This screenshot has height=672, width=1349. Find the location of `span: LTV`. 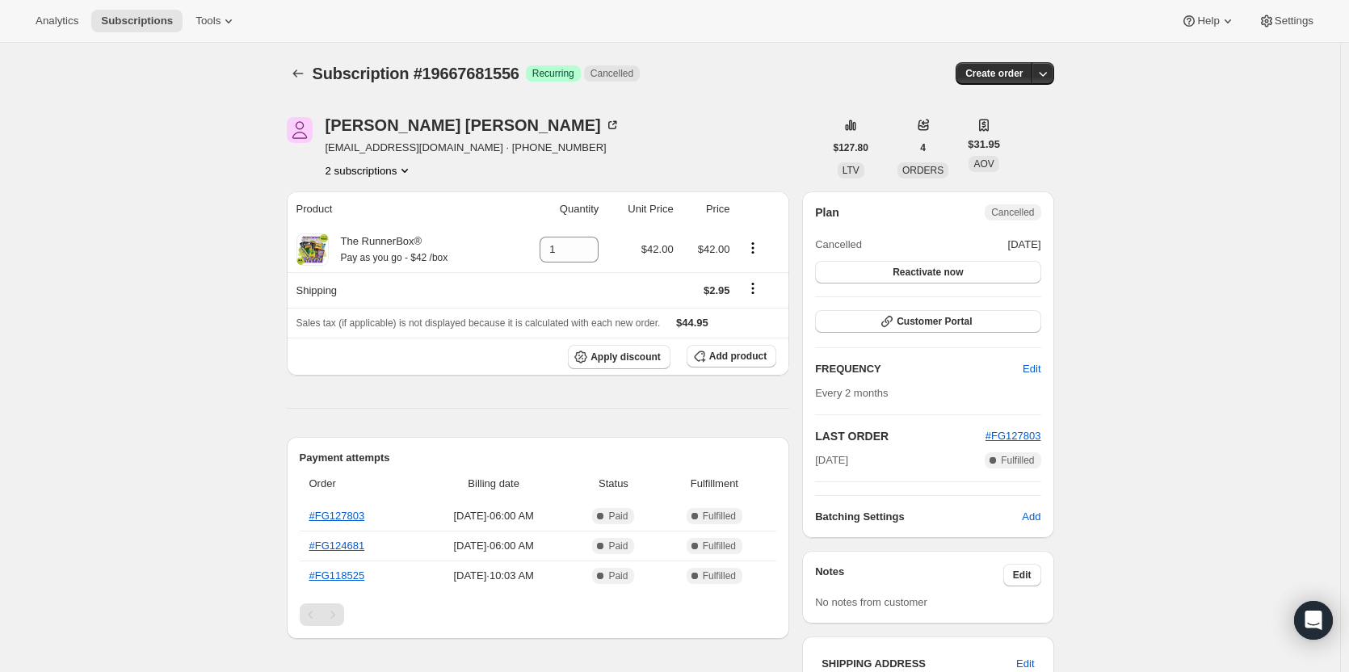

span: LTV is located at coordinates (850, 170).